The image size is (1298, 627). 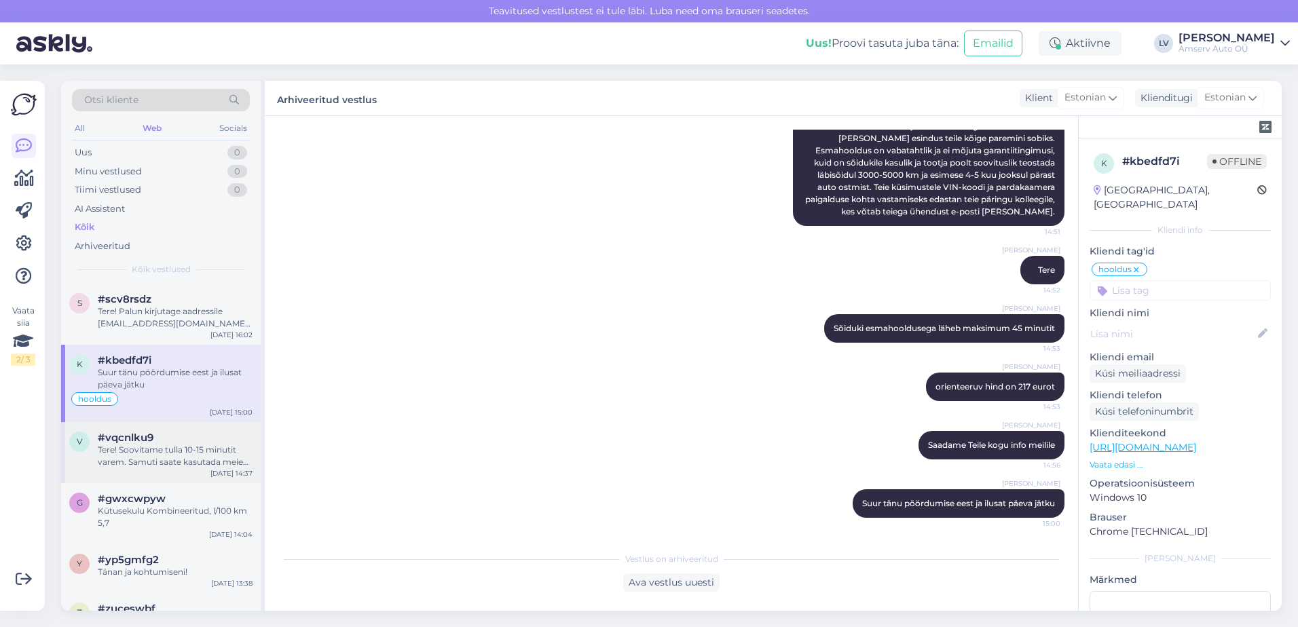 What do you see at coordinates (79, 503) in the screenshot?
I see `span: g` at bounding box center [79, 503].